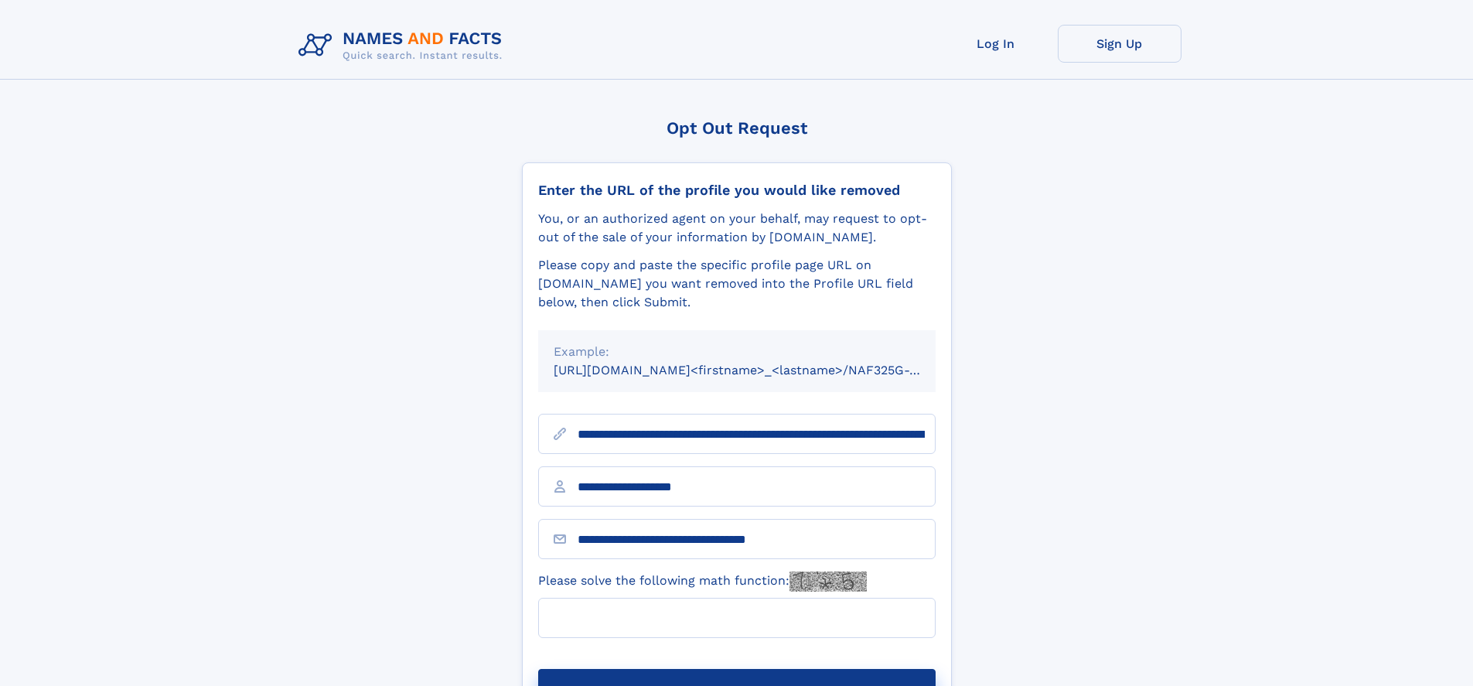 This screenshot has width=1473, height=686. I want to click on div: Example:, so click(737, 352).